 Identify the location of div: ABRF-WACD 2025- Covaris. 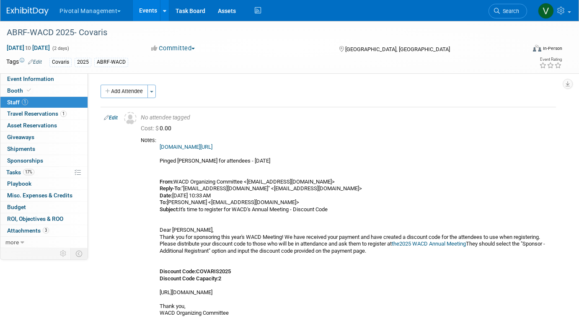
(260, 33).